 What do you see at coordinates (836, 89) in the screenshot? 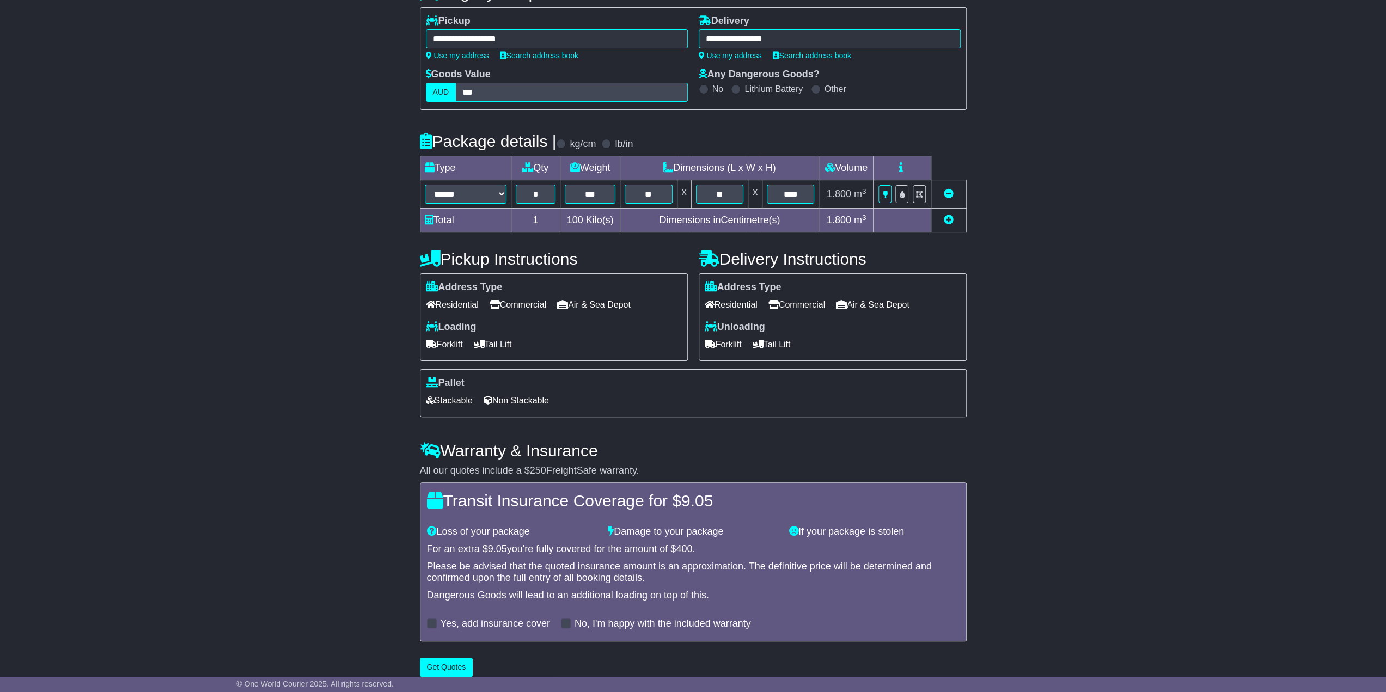
I see `label: Other` at bounding box center [836, 89].